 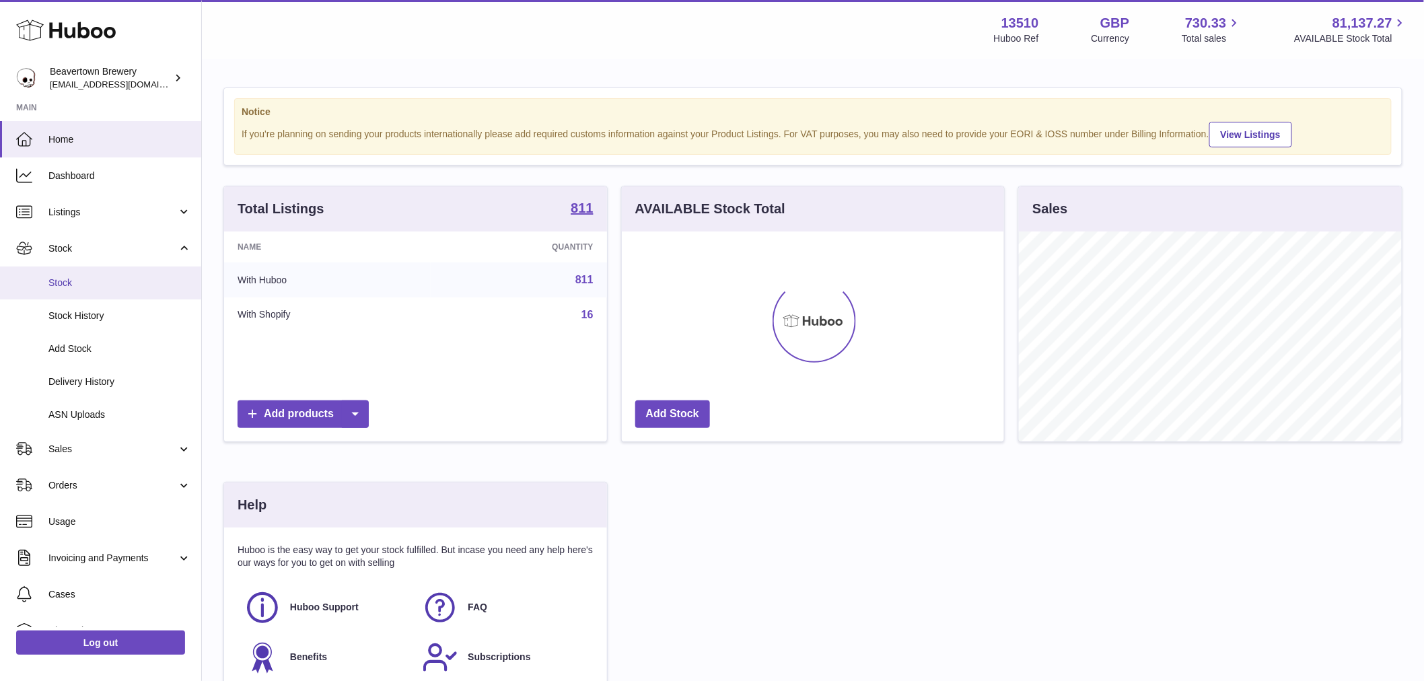 I want to click on span: Stock History, so click(x=120, y=316).